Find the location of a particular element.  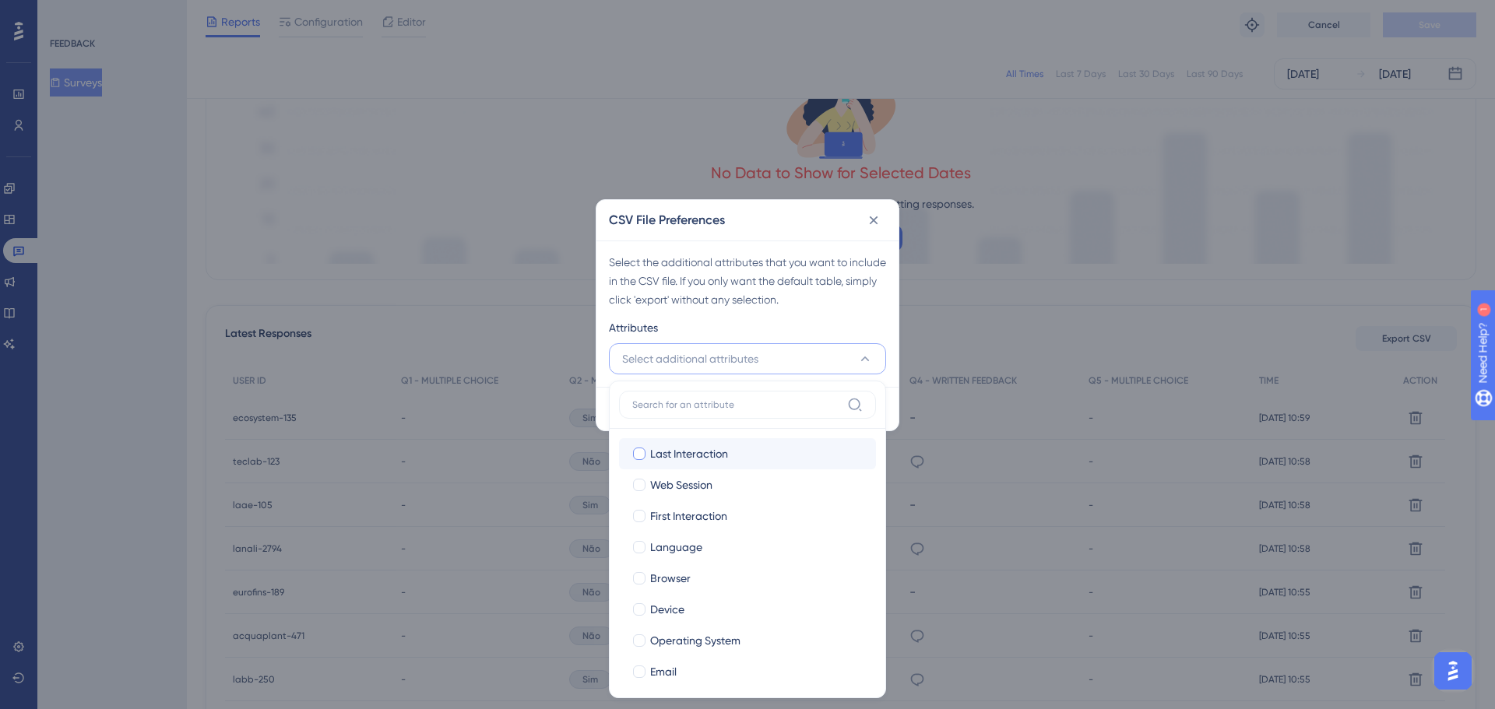

span: Operating System is located at coordinates (695, 641).